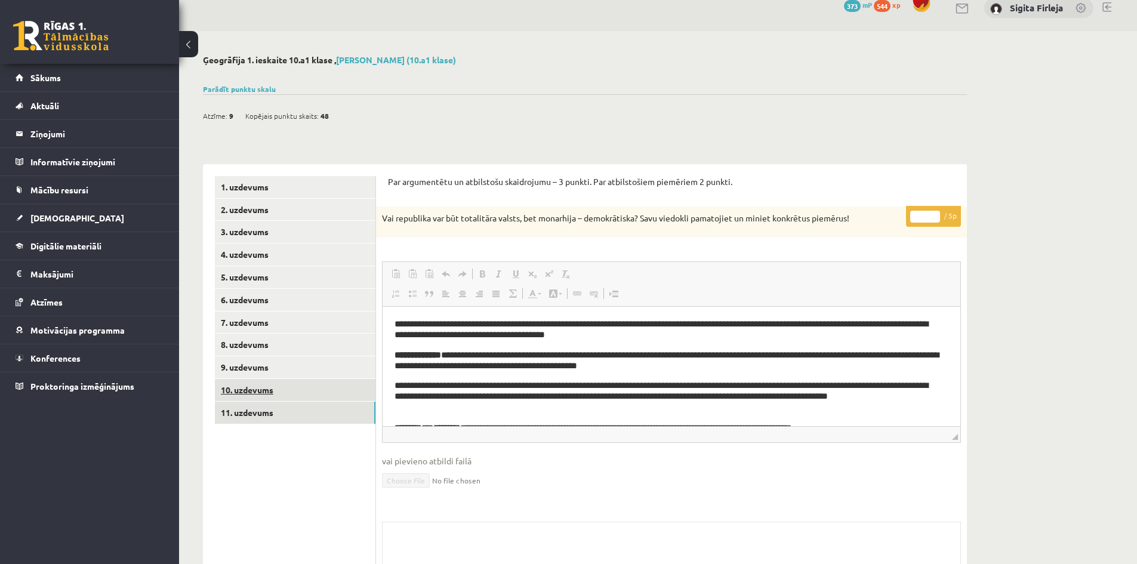 This screenshot has width=1137, height=564. Describe the element at coordinates (239, 89) in the screenshot. I see `a: Parādīt punktu skalu` at that location.